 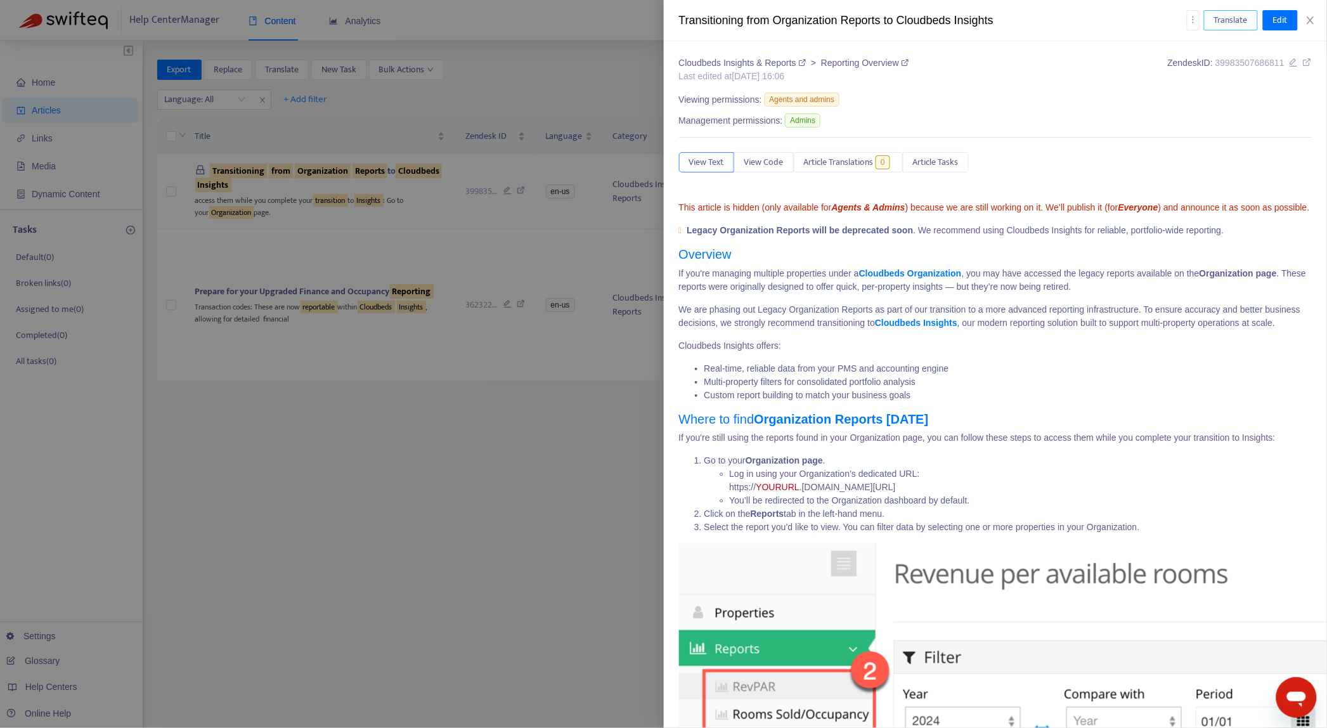 What do you see at coordinates (996, 438) in the screenshot?
I see `p: If you're still using the reports found in your Organization page, you can follow these steps to ...` at bounding box center [996, 438].